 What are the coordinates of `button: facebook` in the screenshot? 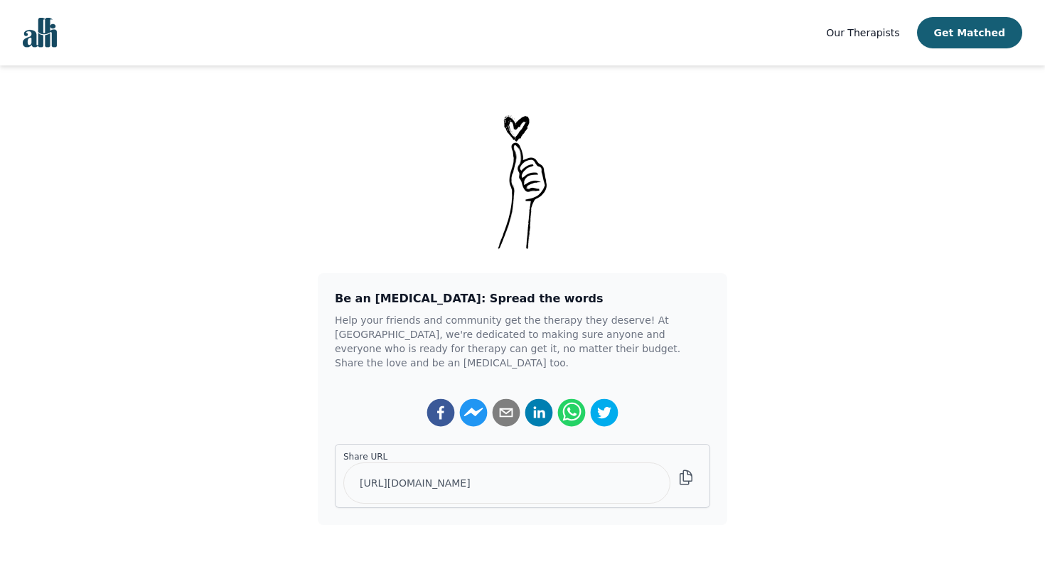 It's located at (441, 412).